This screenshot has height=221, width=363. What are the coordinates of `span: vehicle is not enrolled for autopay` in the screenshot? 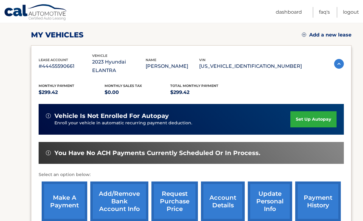 It's located at (112, 116).